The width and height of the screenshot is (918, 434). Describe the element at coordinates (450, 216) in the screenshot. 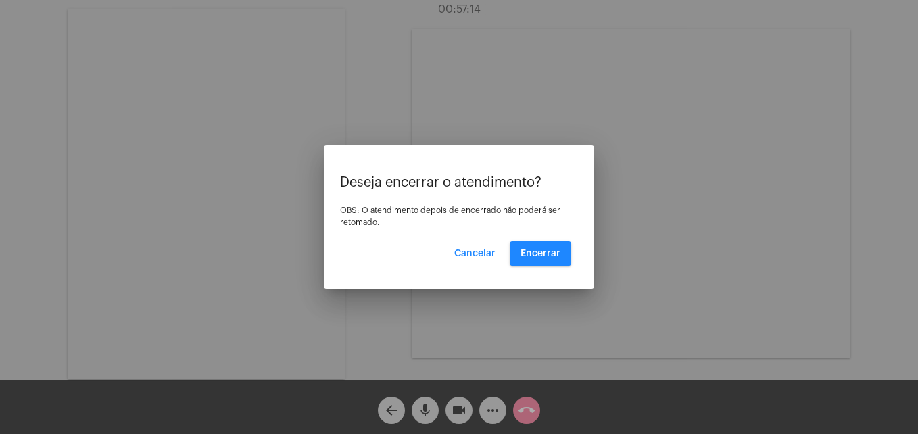

I see `span: OBS: O atendimento depois de encerrado não poderá ser retomado.` at that location.